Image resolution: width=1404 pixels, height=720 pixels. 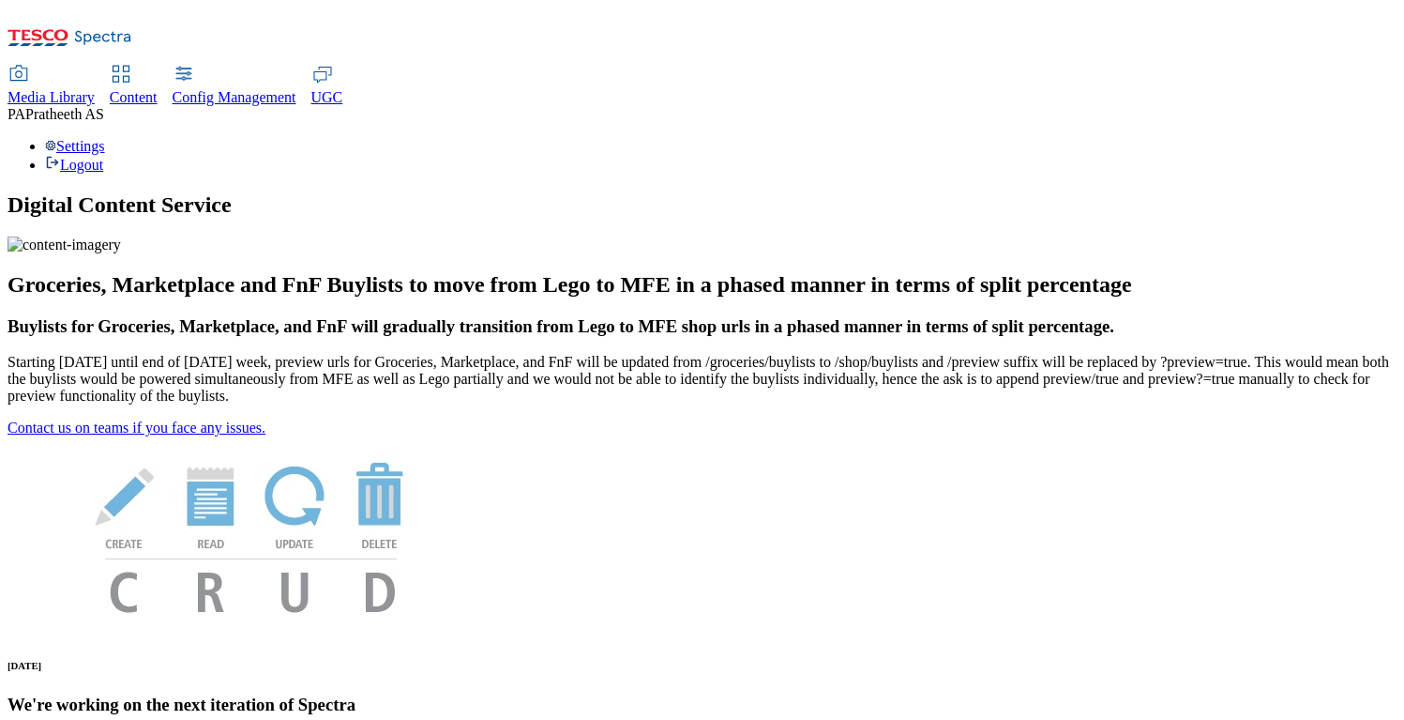 I want to click on span: UGC, so click(x=327, y=97).